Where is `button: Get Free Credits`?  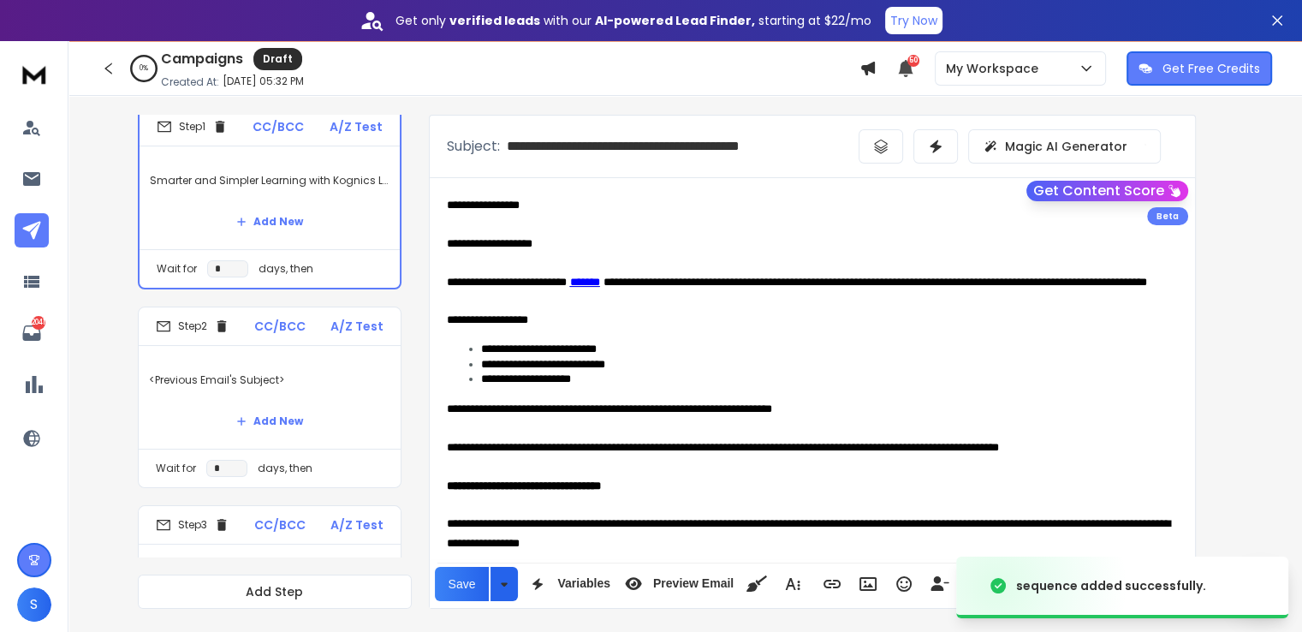 button: Get Free Credits is located at coordinates (1199, 68).